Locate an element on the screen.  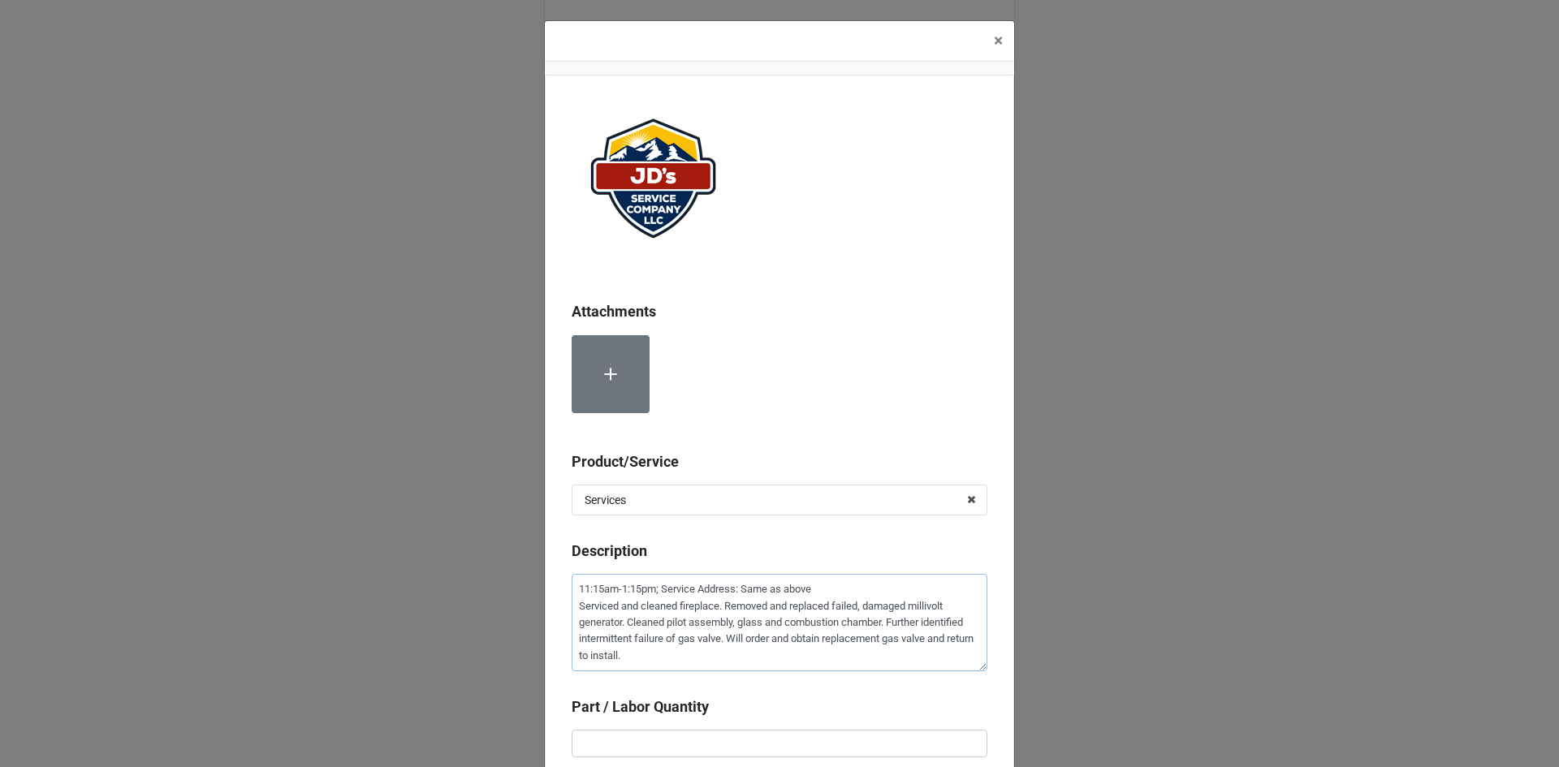
label: Description is located at coordinates (609, 551).